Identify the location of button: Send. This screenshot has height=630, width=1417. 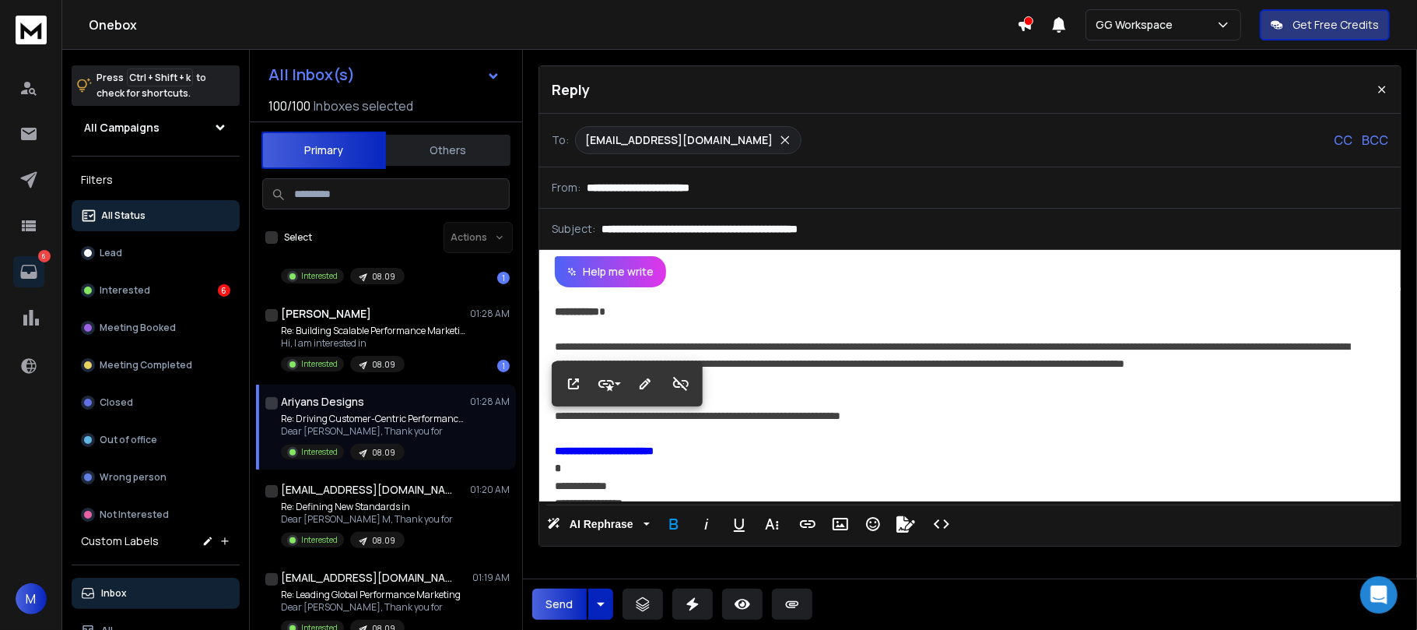
(560, 604).